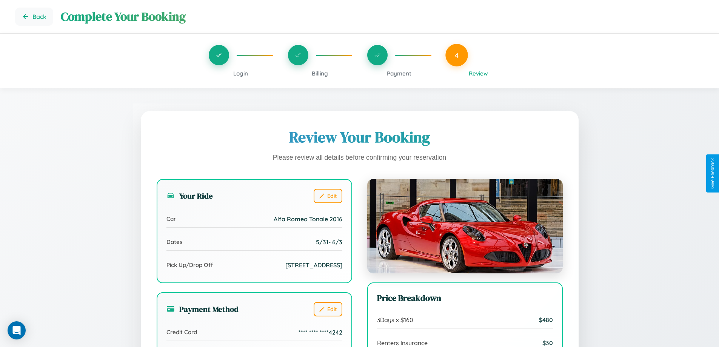 This screenshot has width=719, height=347. What do you see at coordinates (241, 73) in the screenshot?
I see `span: Login` at bounding box center [241, 73].